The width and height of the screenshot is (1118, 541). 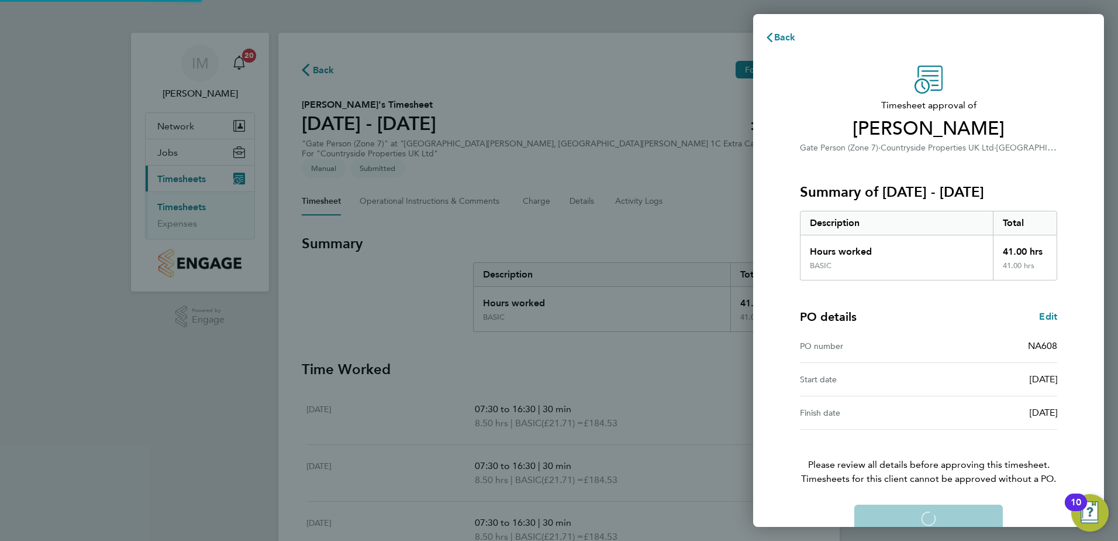 What do you see at coordinates (938, 147) in the screenshot?
I see `span: Countryside Properties UK Ltd` at bounding box center [938, 147].